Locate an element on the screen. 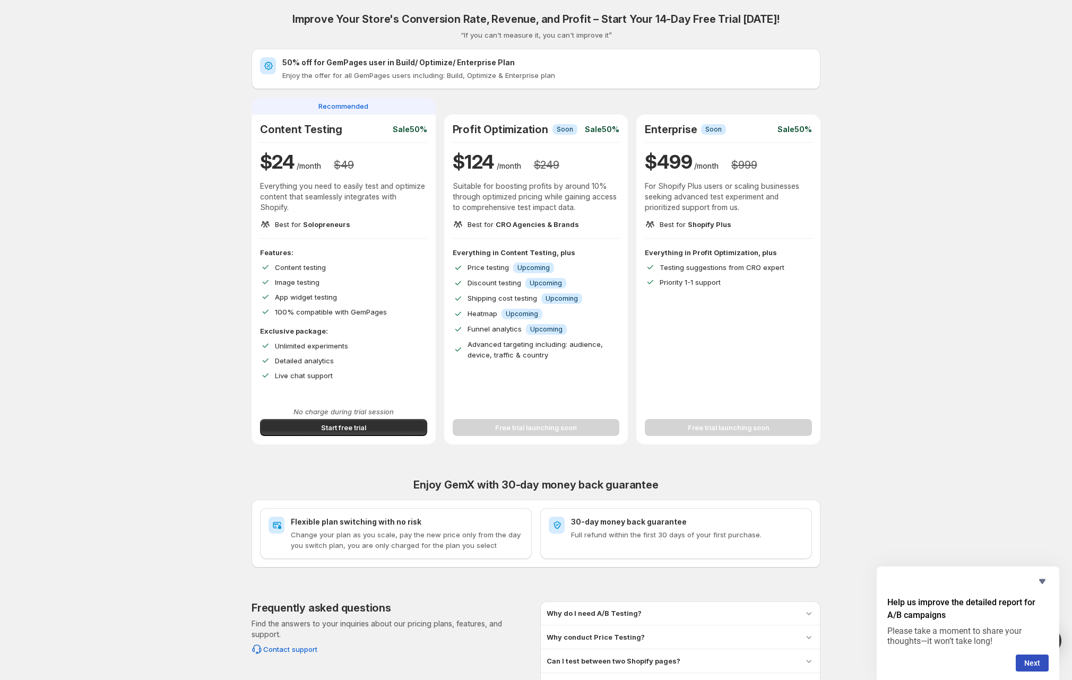  h2: Flexible plan switching with no risk is located at coordinates (407, 522).